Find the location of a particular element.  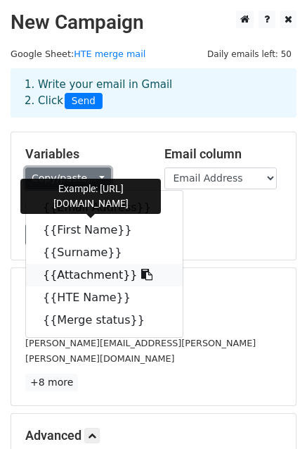

div: Chat Widget is located at coordinates (272, 415).